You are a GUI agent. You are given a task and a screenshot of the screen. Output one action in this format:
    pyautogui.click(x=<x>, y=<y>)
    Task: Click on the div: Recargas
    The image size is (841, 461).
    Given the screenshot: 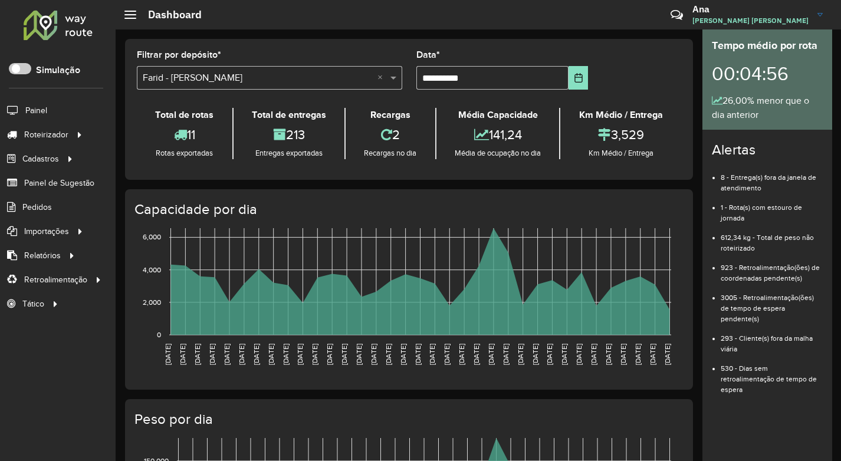 What is the action you would take?
    pyautogui.click(x=390, y=115)
    